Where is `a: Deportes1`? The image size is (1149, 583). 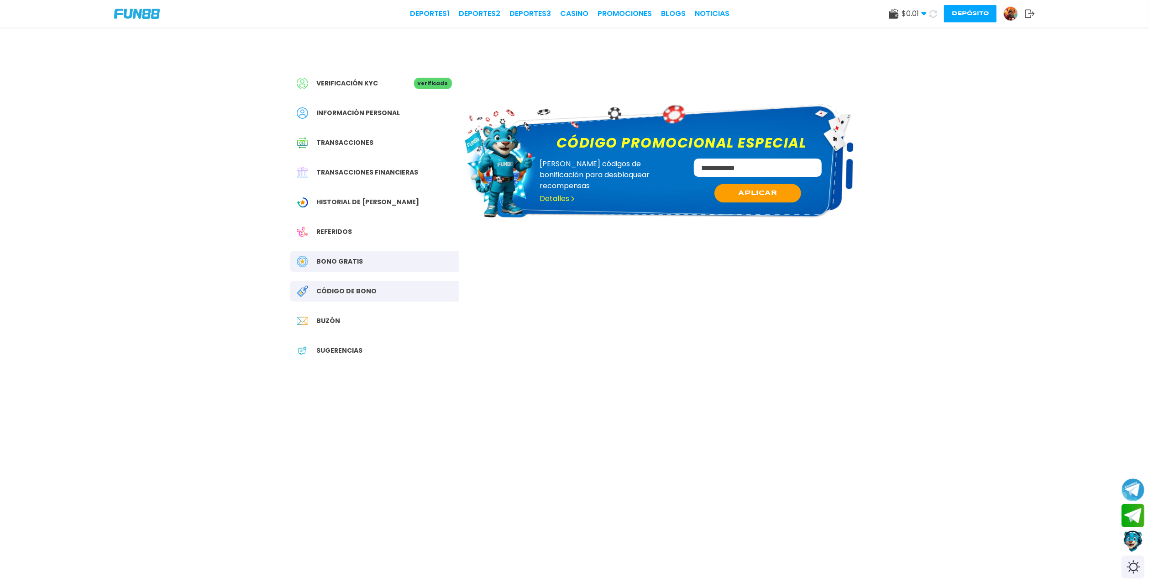 a: Deportes1 is located at coordinates (430, 14).